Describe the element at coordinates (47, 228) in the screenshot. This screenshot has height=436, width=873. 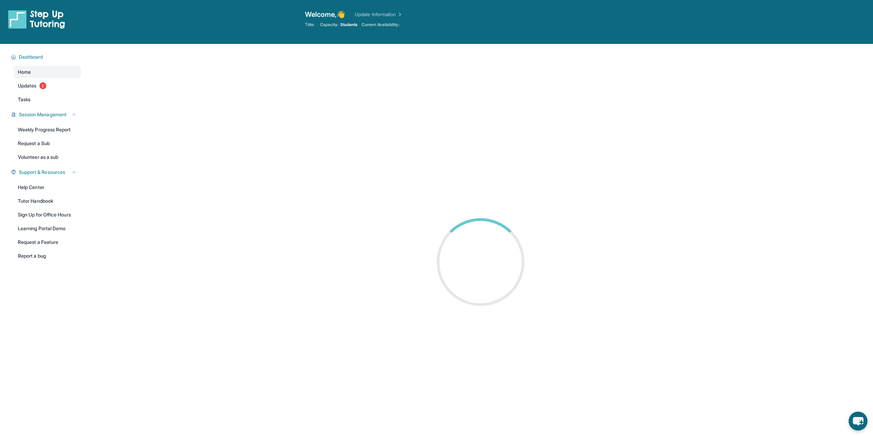
I see `a: Learning Portal Demo` at that location.